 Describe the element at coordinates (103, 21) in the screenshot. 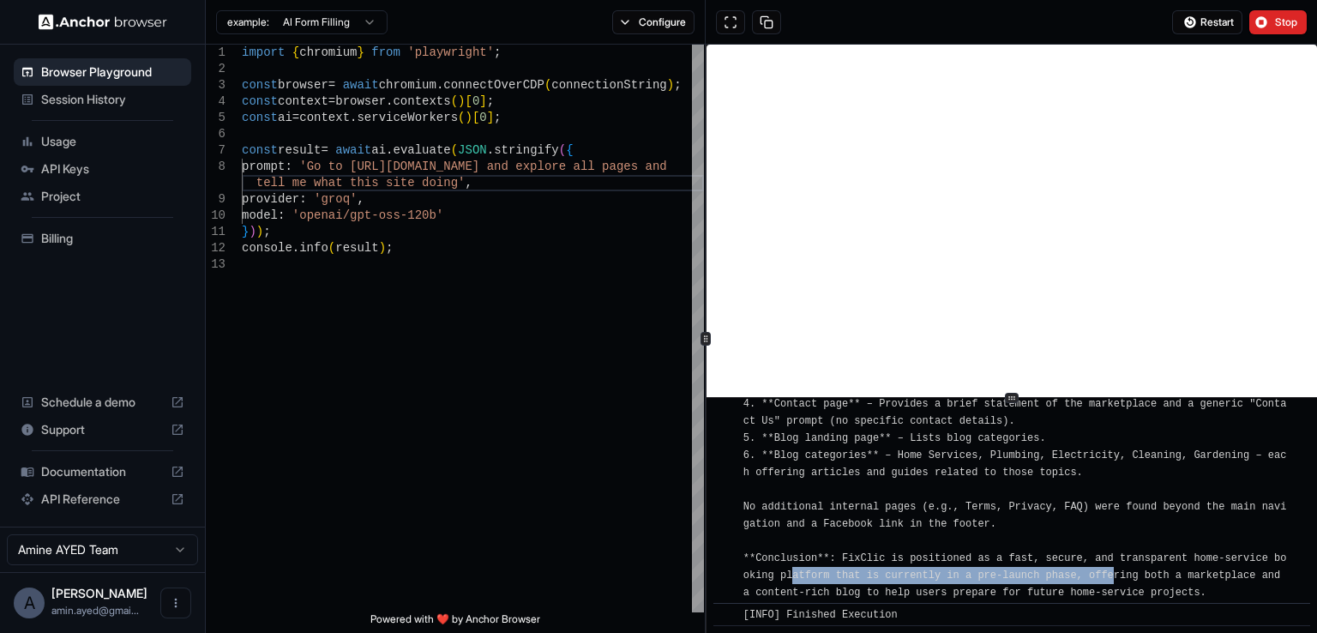

I see `img: Anchor Logo` at that location.